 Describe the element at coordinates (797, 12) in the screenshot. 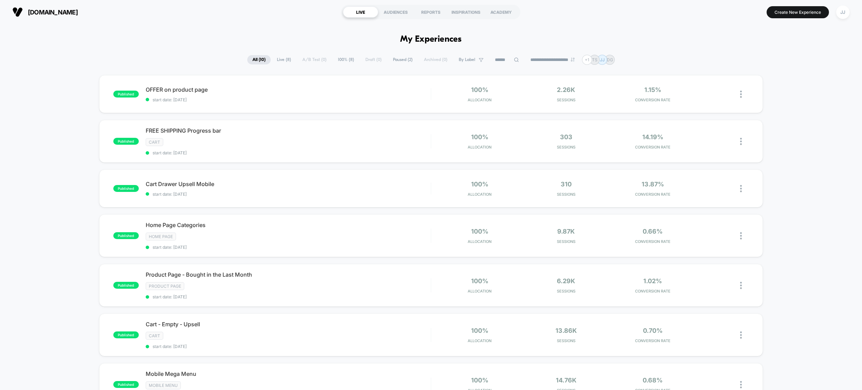

I see `button: Create New Experience` at that location.